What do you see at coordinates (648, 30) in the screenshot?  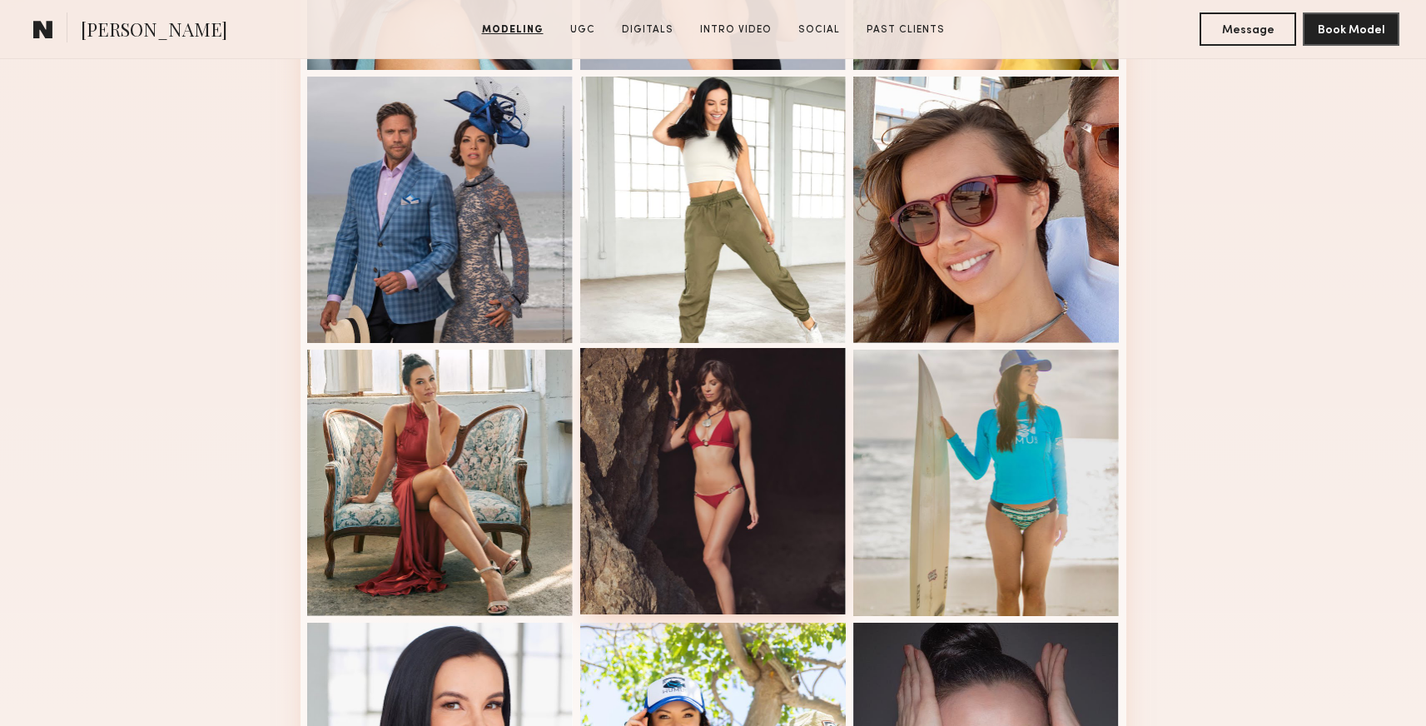 I see `a: Digitals` at bounding box center [648, 30].